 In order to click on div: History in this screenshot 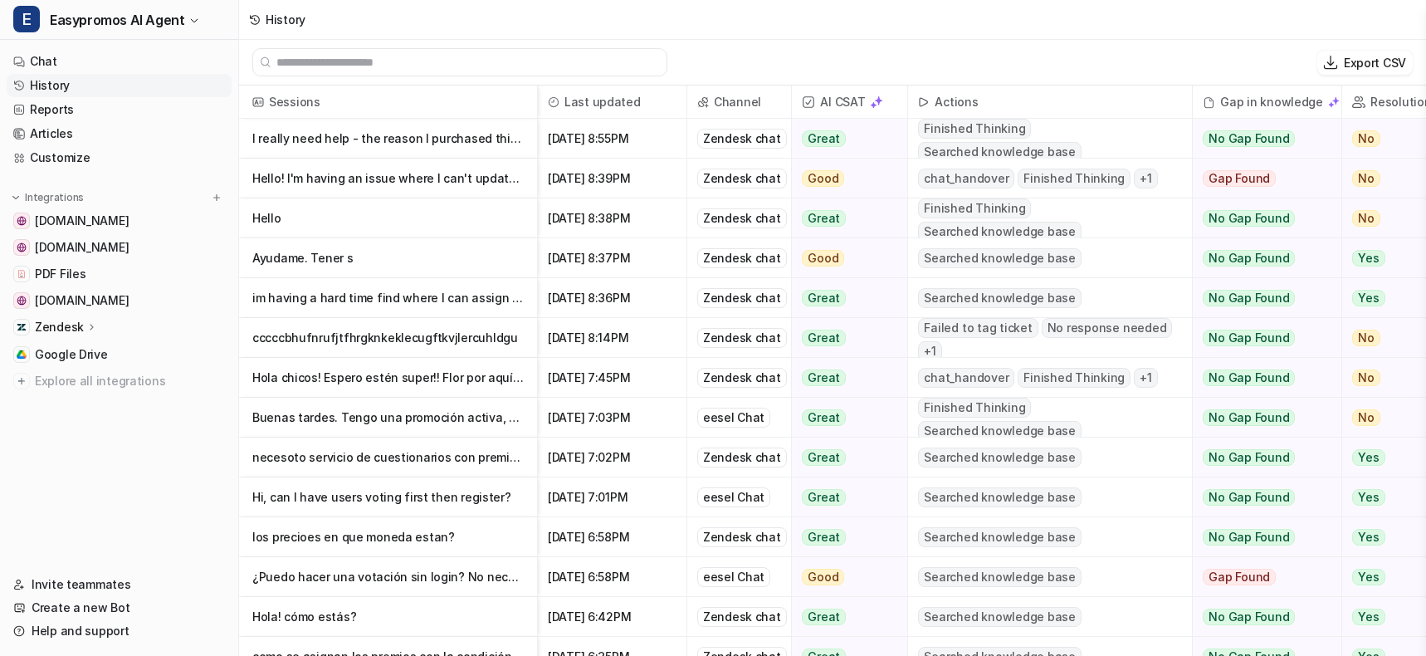, I will do `click(285, 19)`.